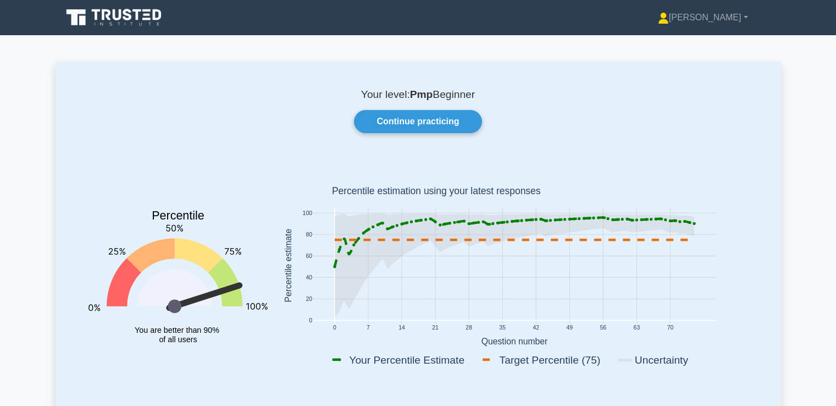  Describe the element at coordinates (368, 328) in the screenshot. I see `text: 7` at that location.